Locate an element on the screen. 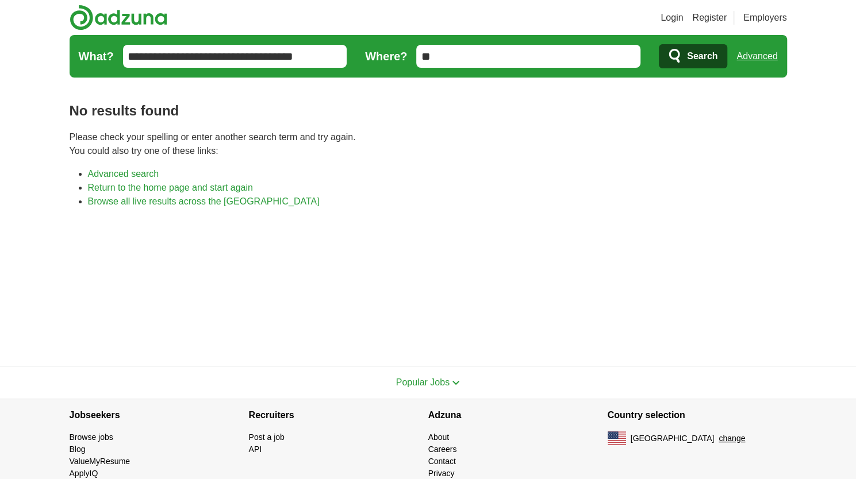 The image size is (856, 479). button: change is located at coordinates (732, 439).